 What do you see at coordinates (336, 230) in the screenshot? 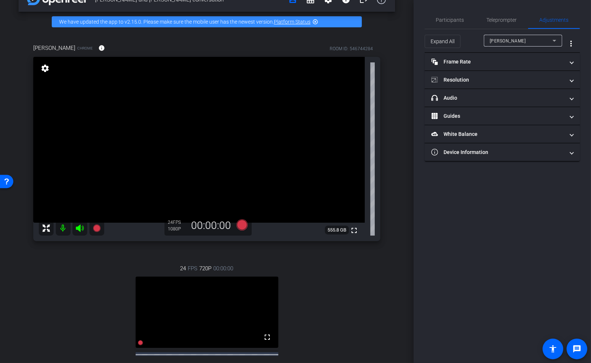
I see `span: 555.8 GB` at bounding box center [336, 230].